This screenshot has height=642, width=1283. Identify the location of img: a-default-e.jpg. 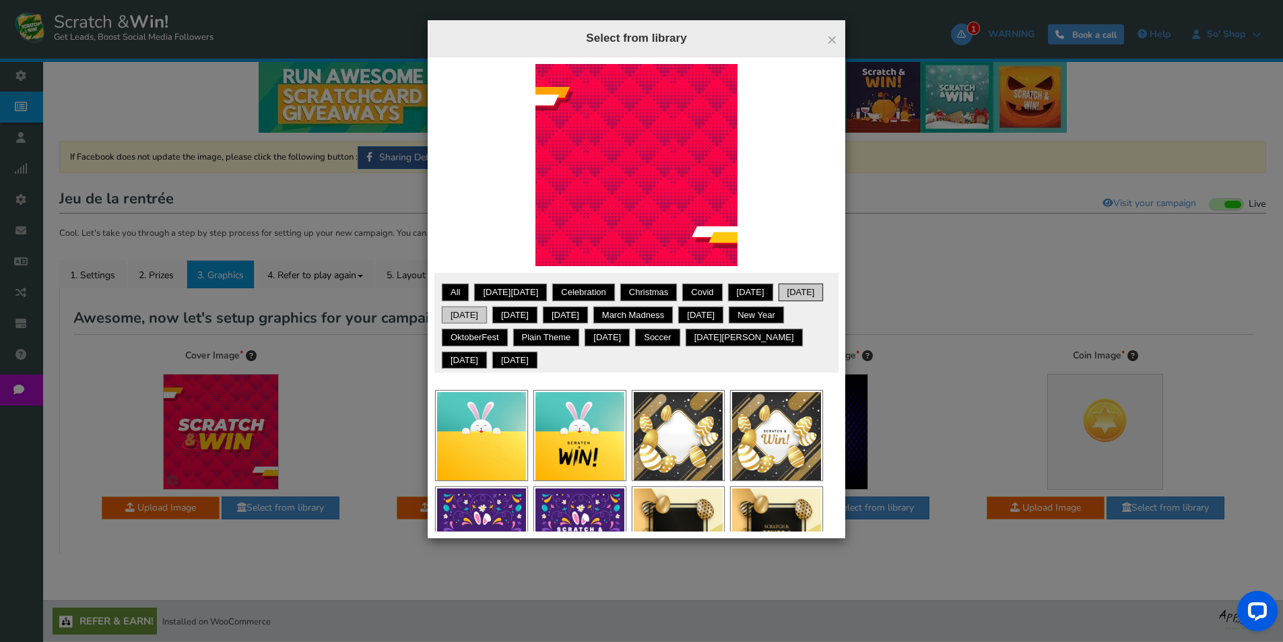
(636, 165).